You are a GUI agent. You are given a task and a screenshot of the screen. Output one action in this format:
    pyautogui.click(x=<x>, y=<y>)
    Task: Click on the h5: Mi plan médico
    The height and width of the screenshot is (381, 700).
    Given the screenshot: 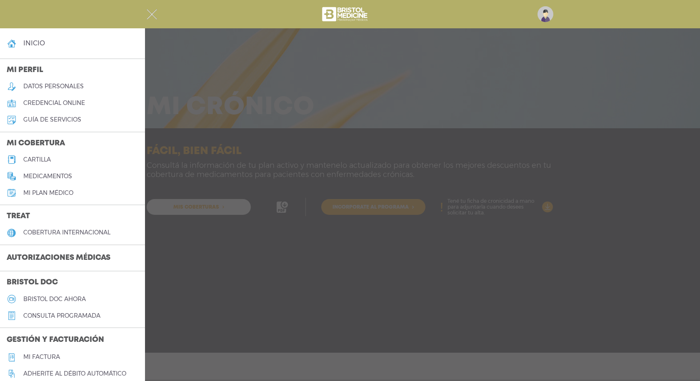 What is the action you would take?
    pyautogui.click(x=48, y=193)
    